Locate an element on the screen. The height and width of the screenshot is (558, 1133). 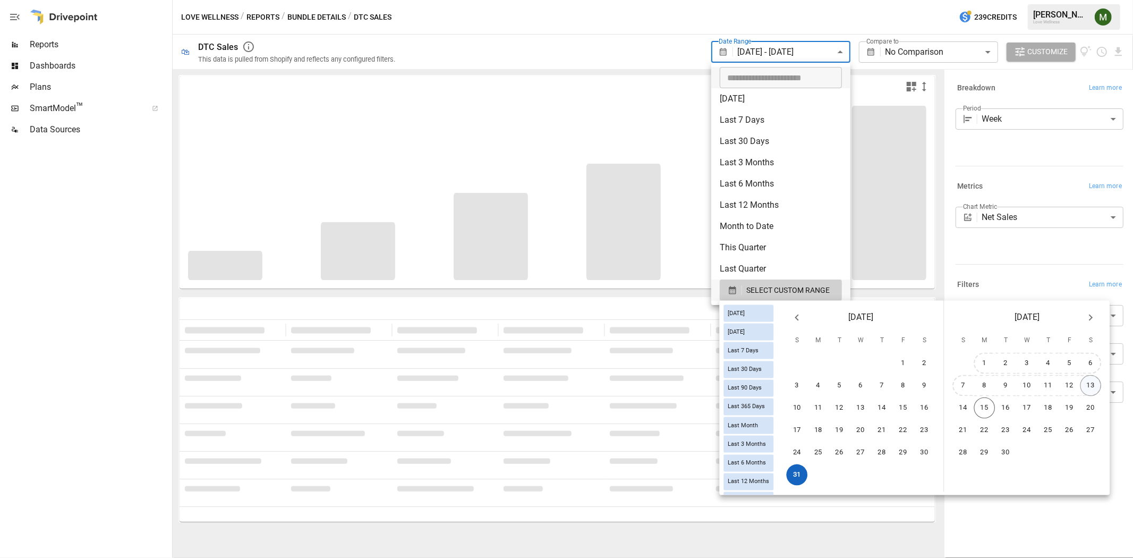
div: Last 6 Months is located at coordinates (748, 463).